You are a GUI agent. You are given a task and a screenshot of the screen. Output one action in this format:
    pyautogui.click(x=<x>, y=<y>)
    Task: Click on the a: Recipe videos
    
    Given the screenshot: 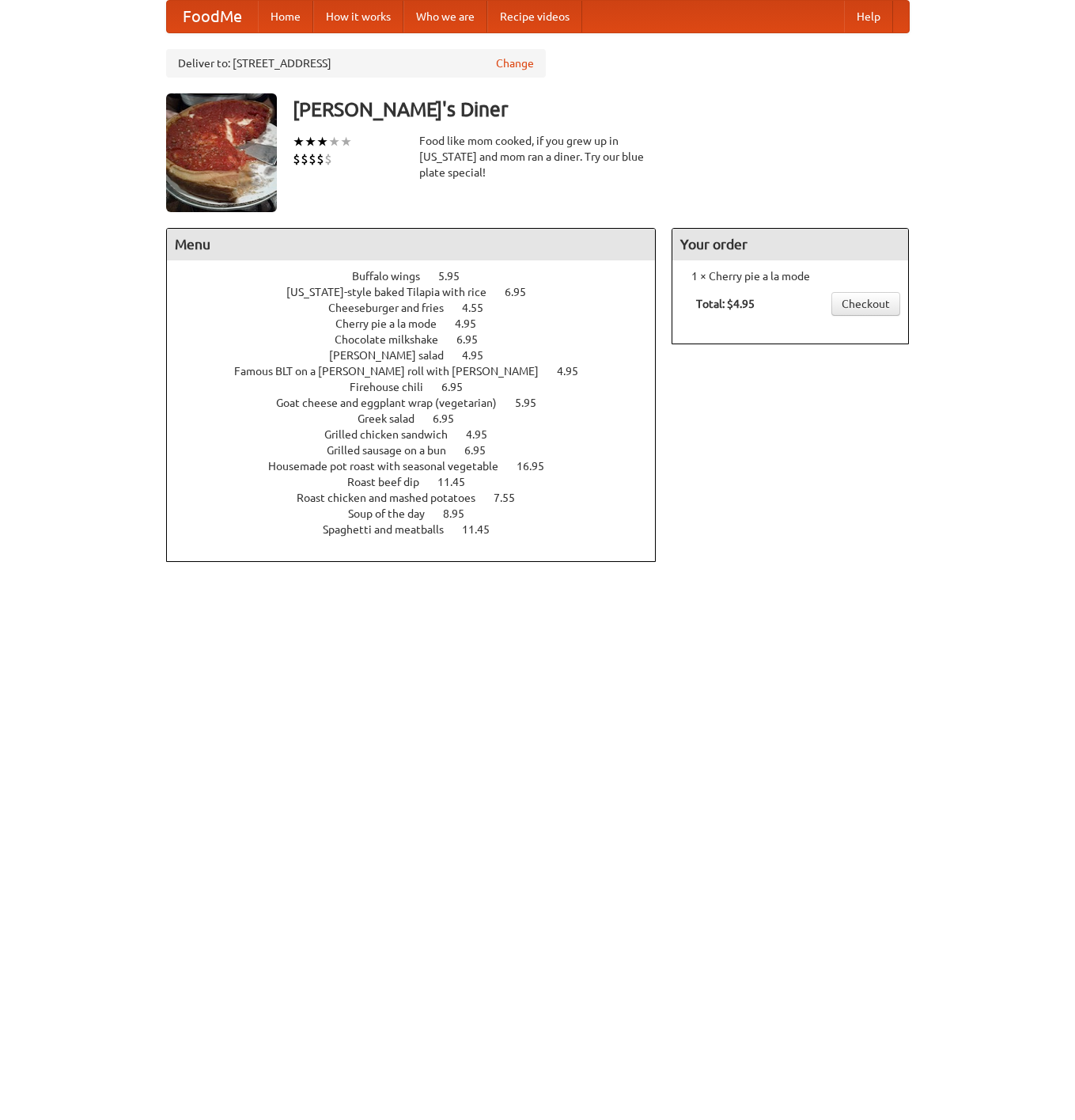 What is the action you would take?
    pyautogui.click(x=535, y=16)
    